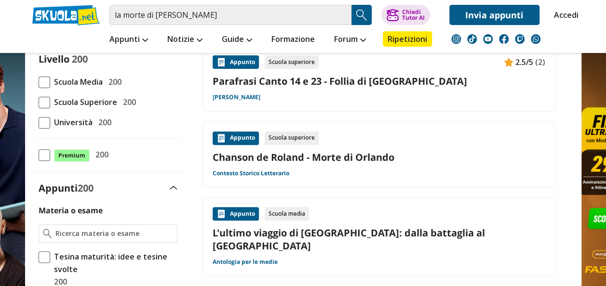  Describe the element at coordinates (407, 39) in the screenshot. I see `a: Ripetizioni` at that location.